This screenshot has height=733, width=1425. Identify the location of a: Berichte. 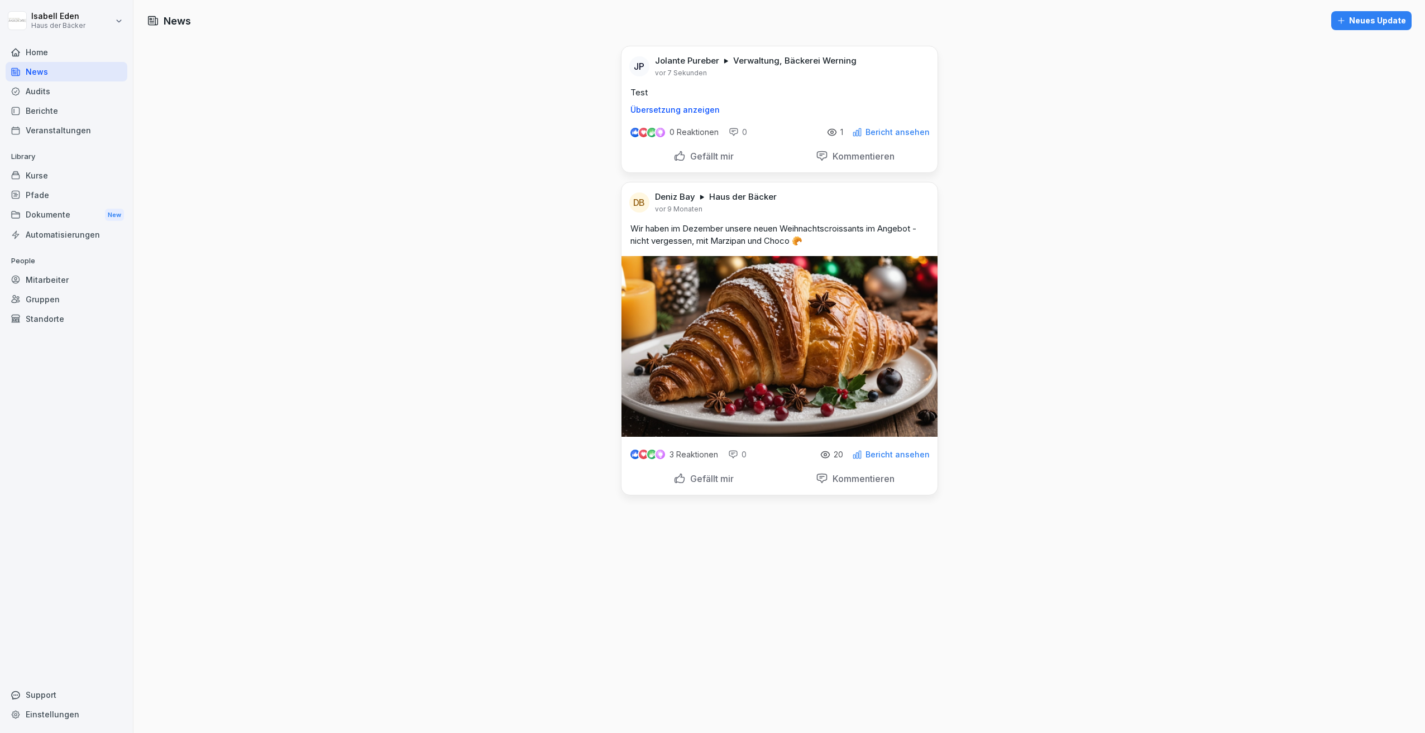
(66, 111).